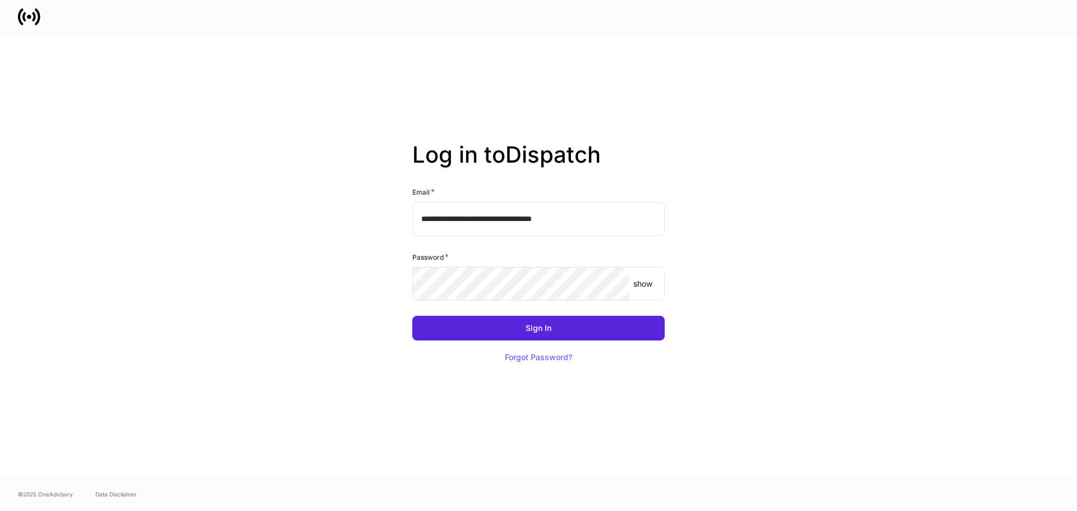 The width and height of the screenshot is (1077, 511). I want to click on h6: Password, so click(430, 257).